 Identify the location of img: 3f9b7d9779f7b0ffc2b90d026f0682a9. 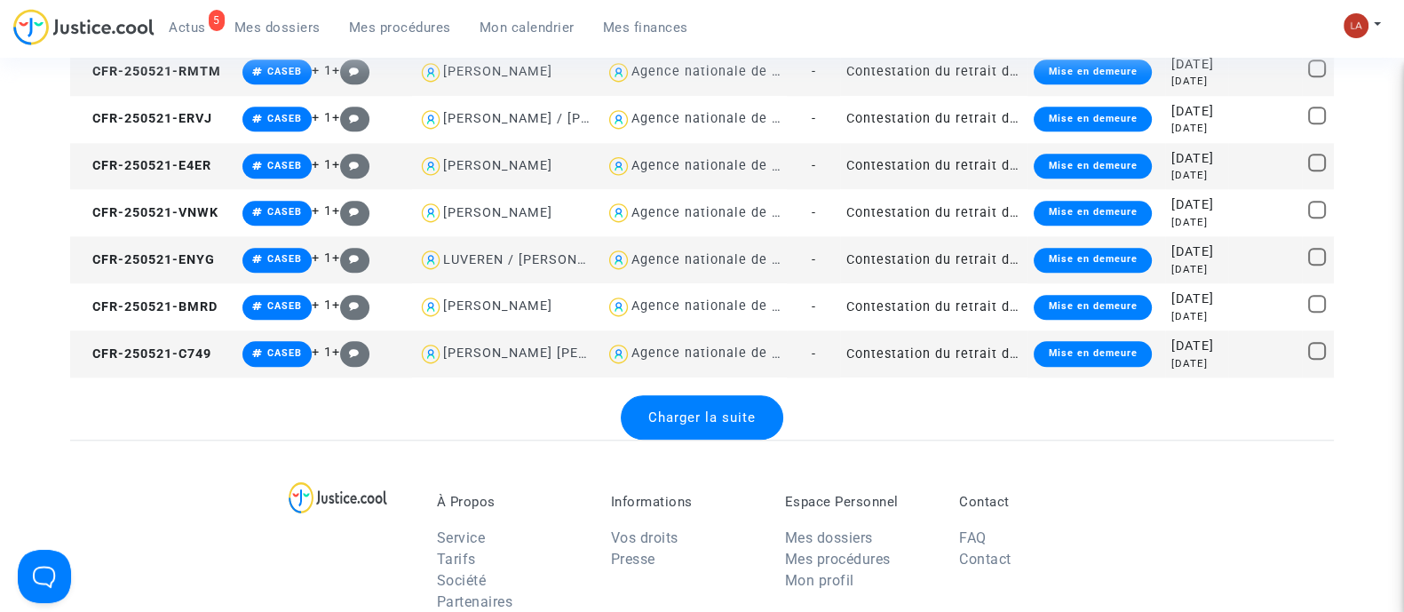
(1356, 26).